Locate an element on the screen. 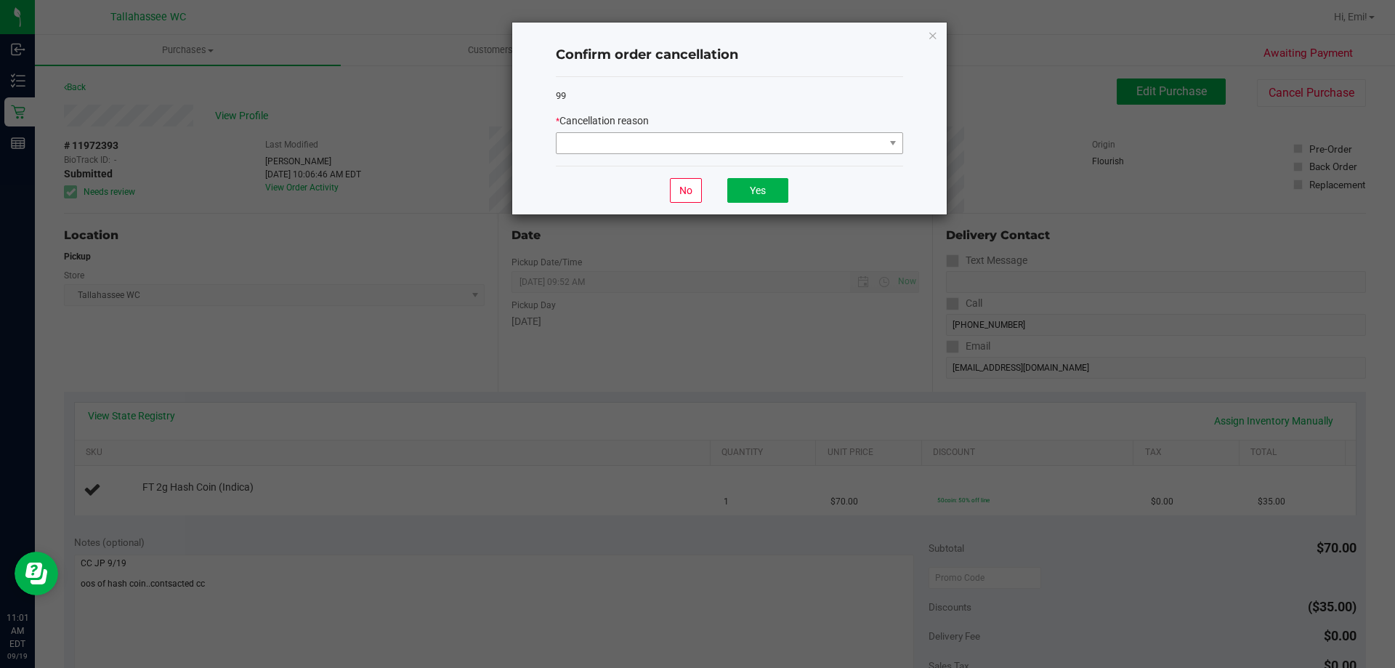 Image resolution: width=1395 pixels, height=668 pixels. button: Close is located at coordinates (933, 35).